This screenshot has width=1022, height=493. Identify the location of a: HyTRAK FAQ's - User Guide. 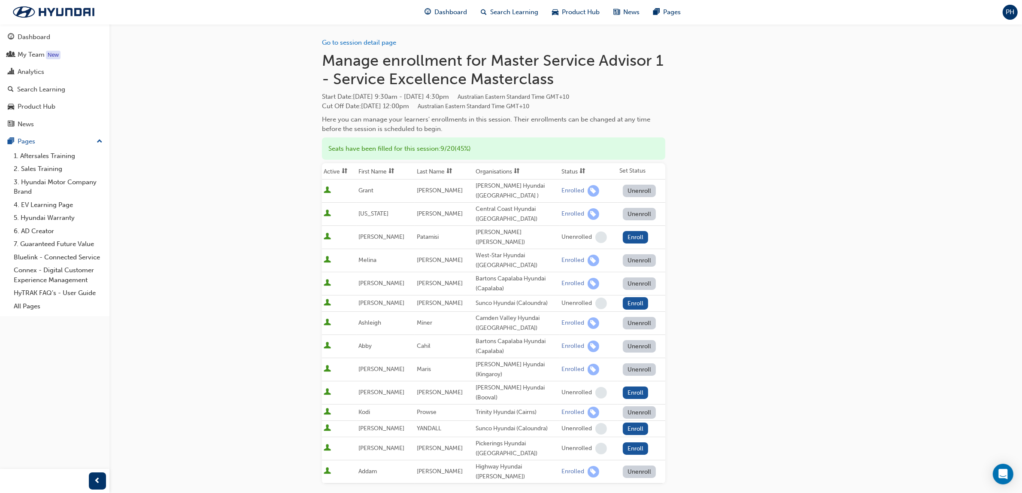
(58, 293).